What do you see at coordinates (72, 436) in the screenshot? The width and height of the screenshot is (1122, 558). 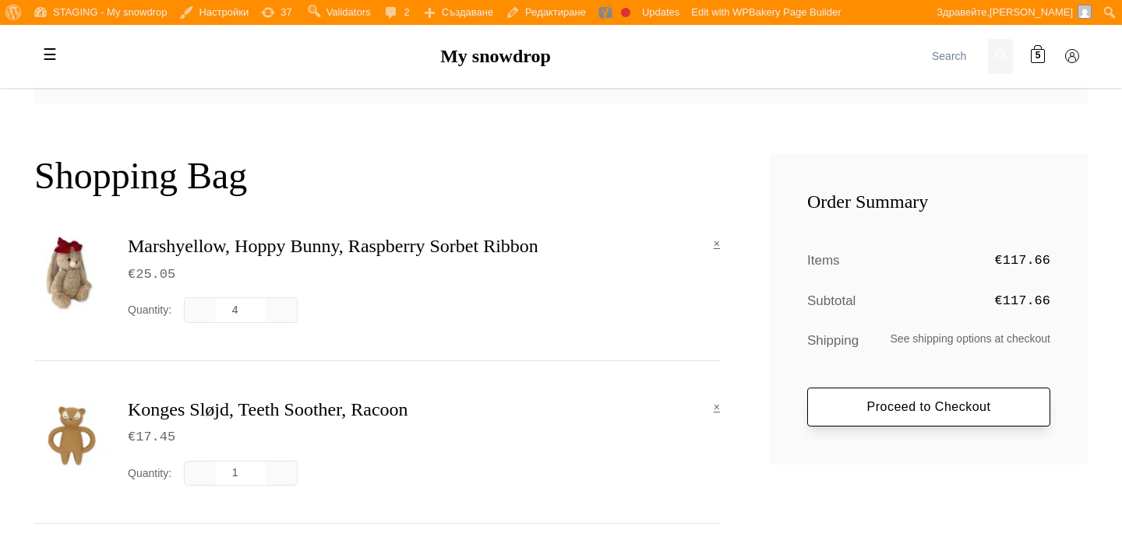 I see `img: Гумена бебешка гризалка под формата на животно от 100% естествен каучук с релефни текстури за мно...` at bounding box center [72, 436].